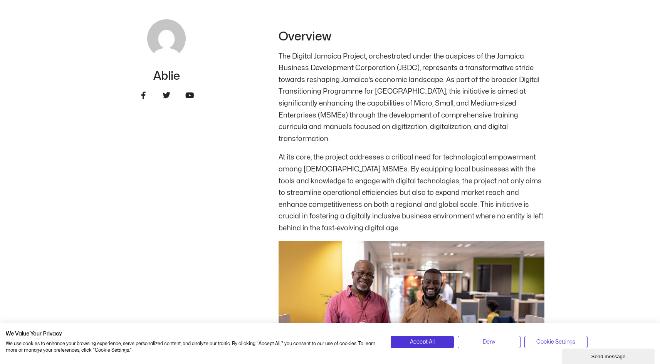 The image size is (660, 364). I want to click on h3: Ablie, so click(166, 76).